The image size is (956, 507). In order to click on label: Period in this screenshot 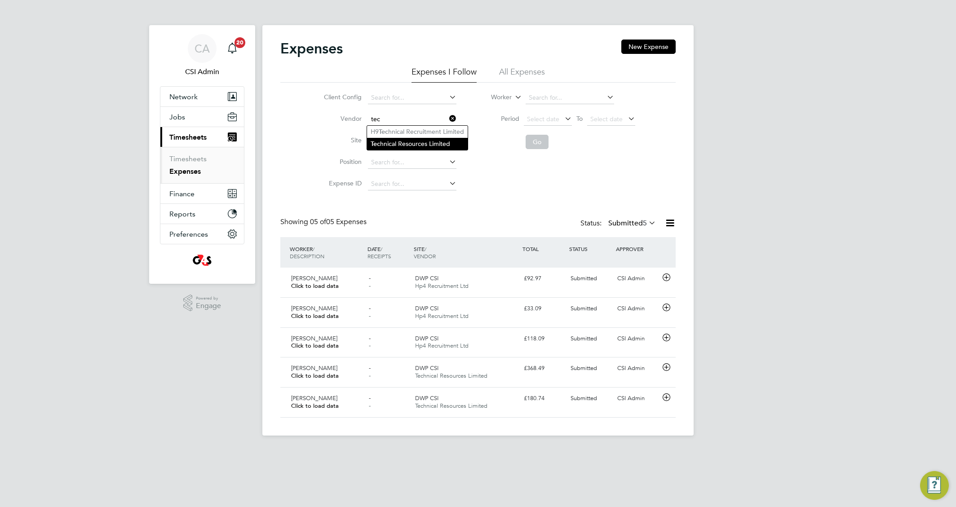, I will do `click(499, 119)`.